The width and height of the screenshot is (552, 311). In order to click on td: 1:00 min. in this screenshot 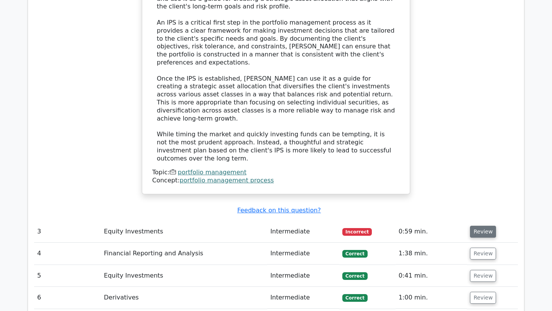, I will do `click(432, 297)`.